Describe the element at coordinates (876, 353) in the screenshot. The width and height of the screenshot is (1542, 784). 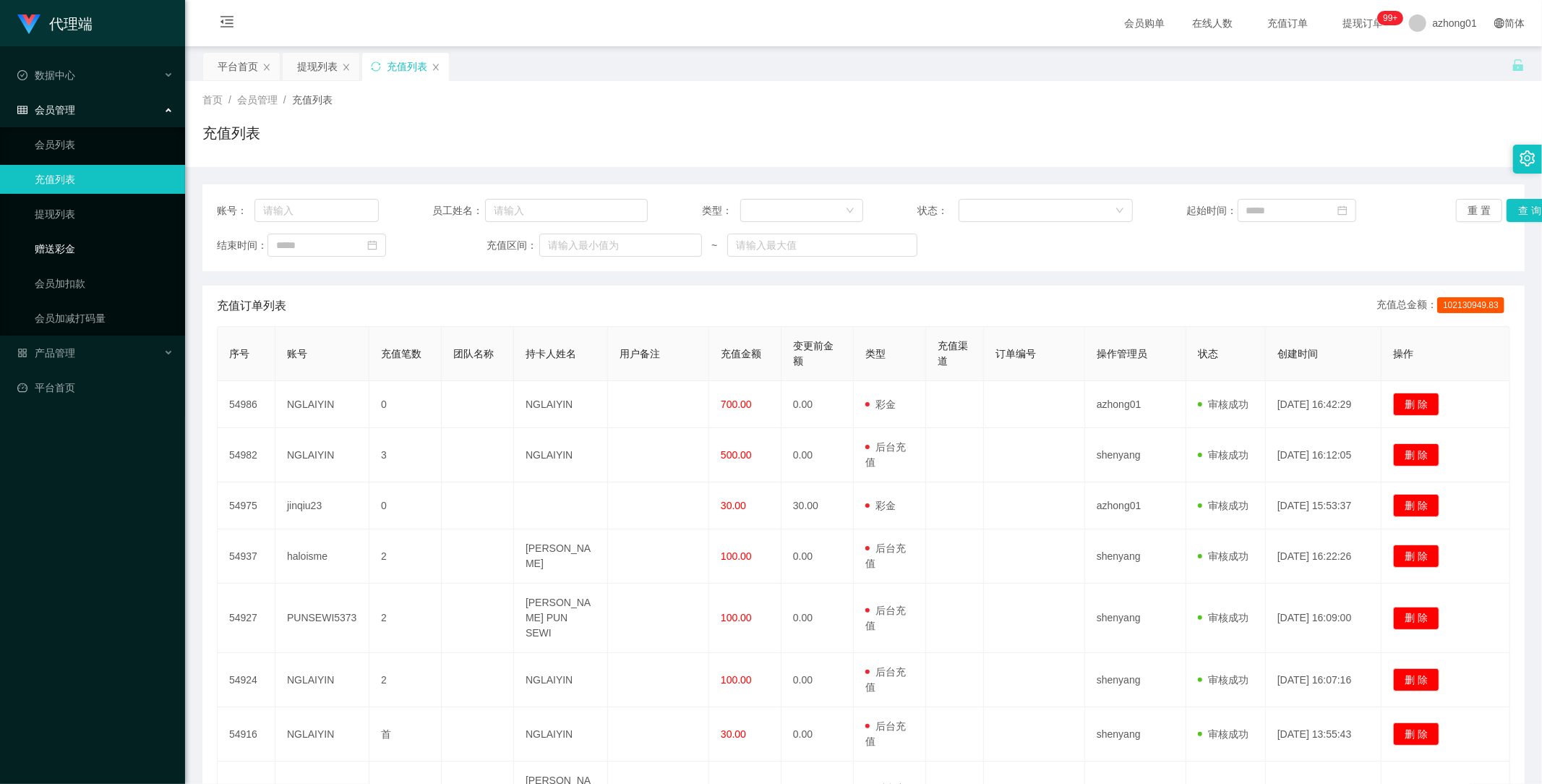
I see `span: 类型` at that location.